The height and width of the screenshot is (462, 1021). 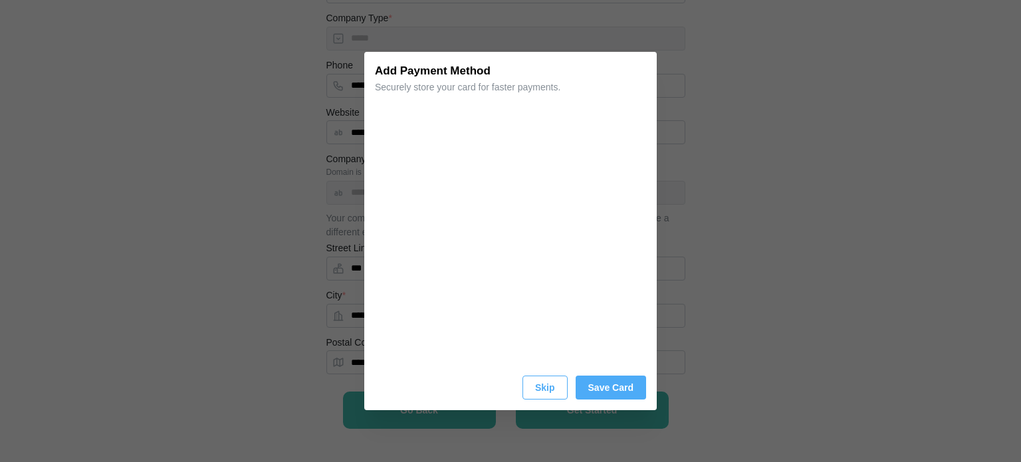 I want to click on button: Skip, so click(x=545, y=388).